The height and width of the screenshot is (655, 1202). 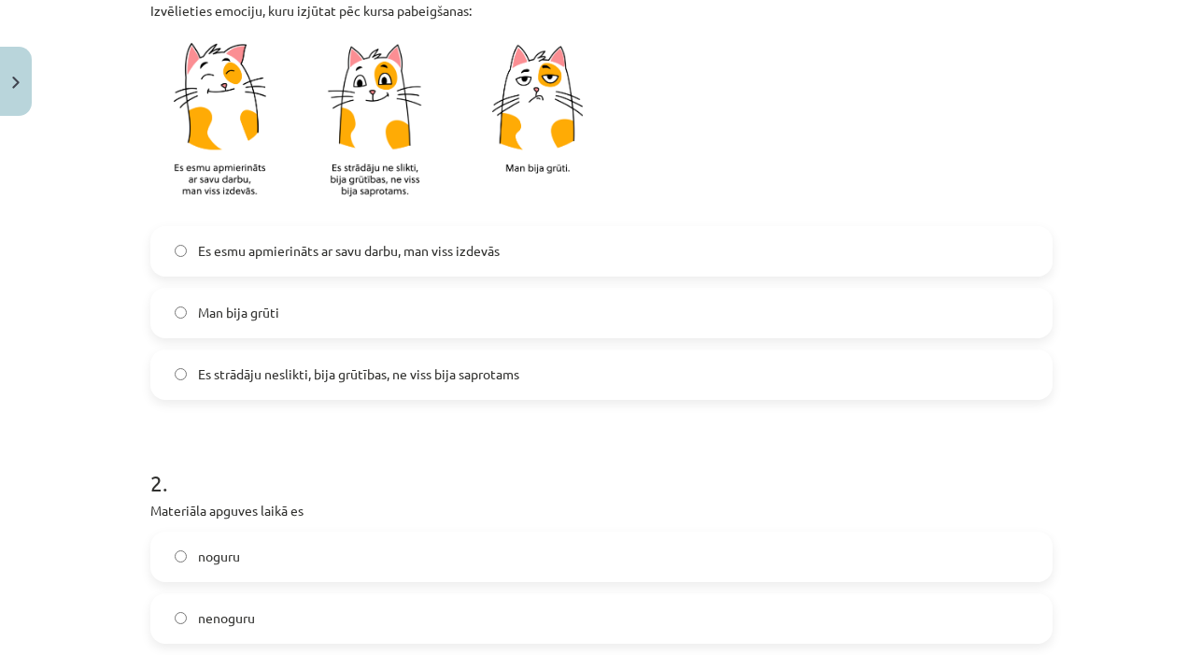 What do you see at coordinates (601, 10) in the screenshot?
I see `p: Izvēlieties emociju, kuru izjūtat pēc kursa pabeigšanas:` at bounding box center [601, 10].